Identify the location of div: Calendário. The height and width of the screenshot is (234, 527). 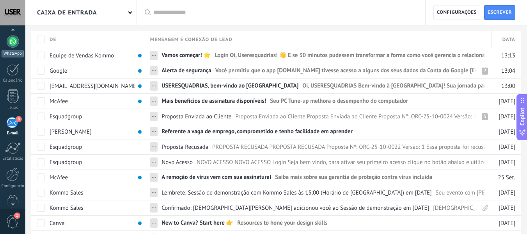
(13, 80).